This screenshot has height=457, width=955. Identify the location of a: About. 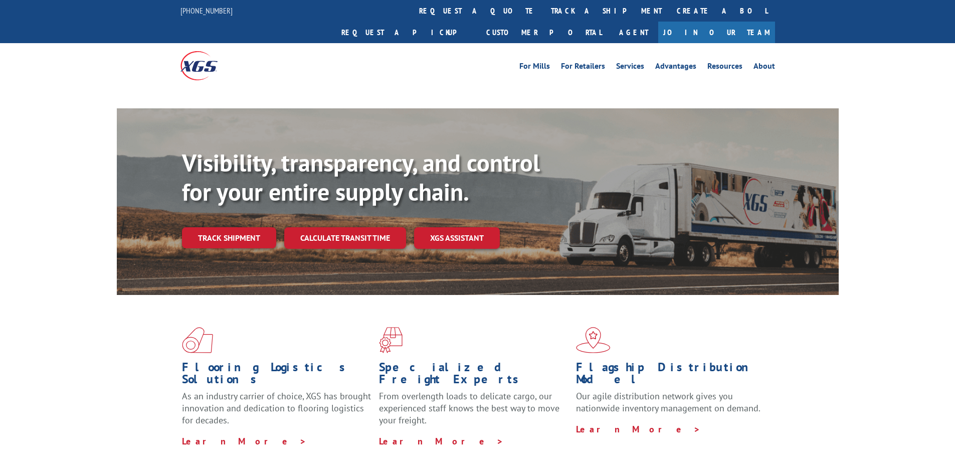
(764, 68).